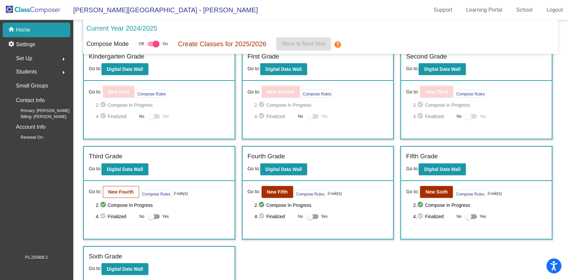 The width and height of the screenshot is (568, 280). What do you see at coordinates (443, 10) in the screenshot?
I see `a: Support` at bounding box center [443, 10].